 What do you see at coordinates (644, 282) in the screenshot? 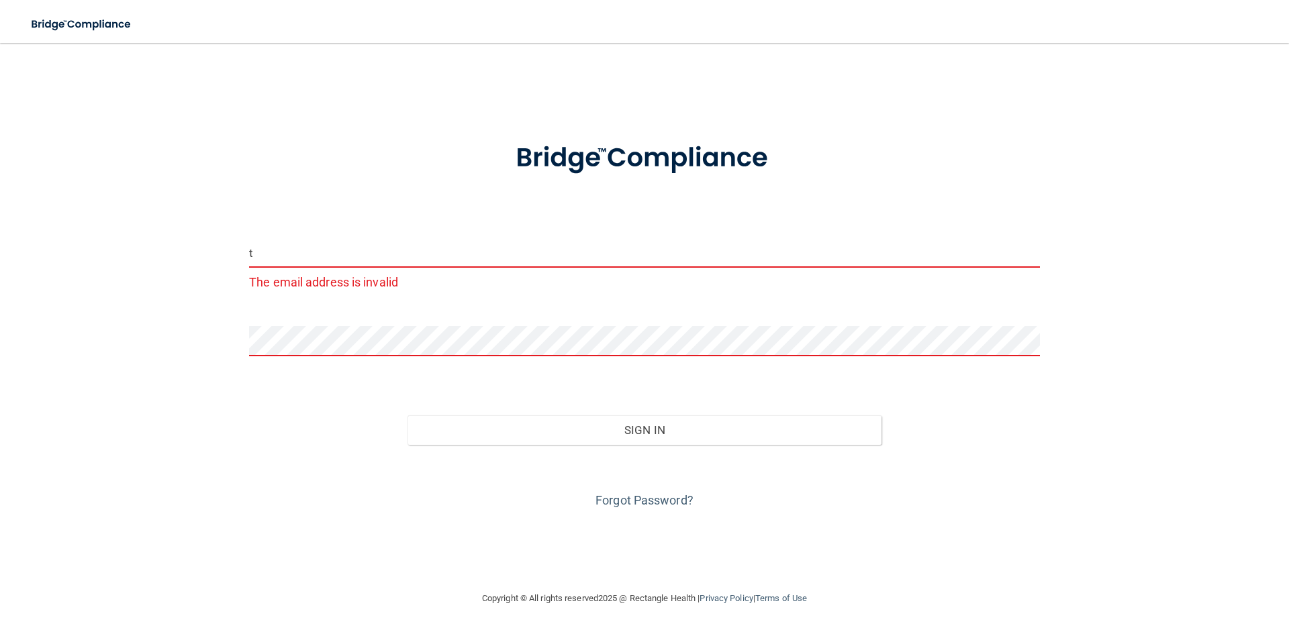
I see `p: The email address is invalid` at bounding box center [644, 282].